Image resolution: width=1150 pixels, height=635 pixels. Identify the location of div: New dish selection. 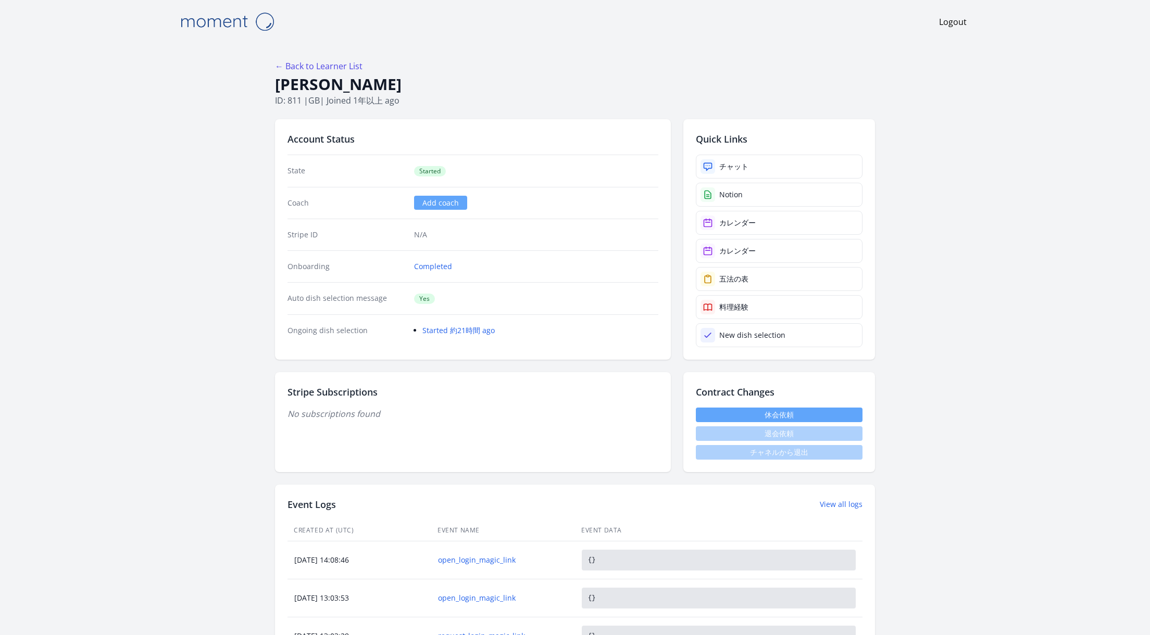
(752, 335).